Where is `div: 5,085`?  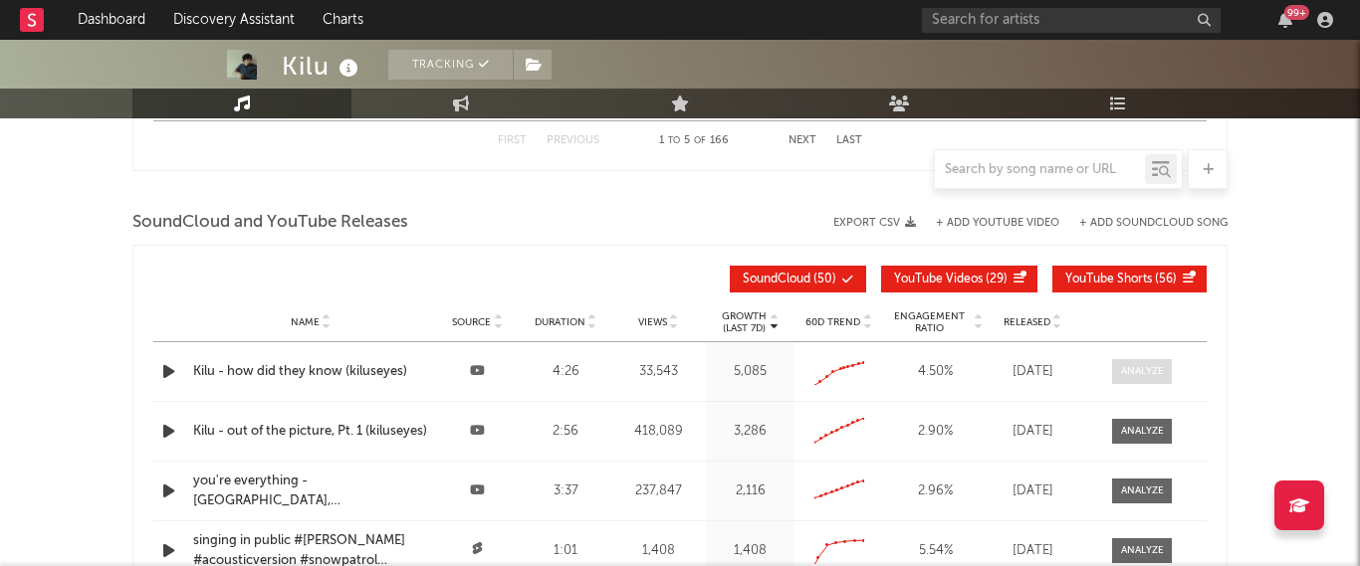 div: 5,085 is located at coordinates (749, 372).